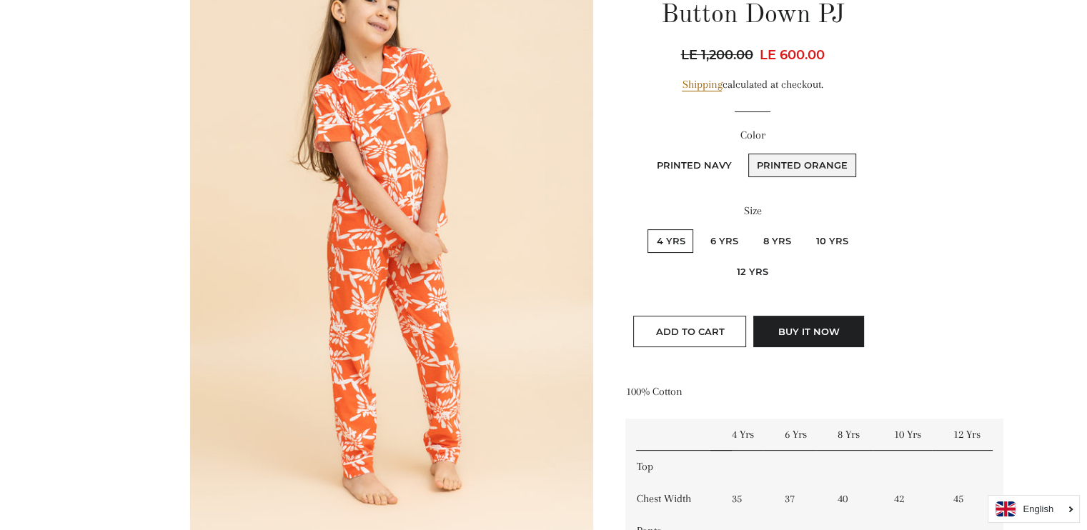  I want to click on span: Add to Cart, so click(690, 332).